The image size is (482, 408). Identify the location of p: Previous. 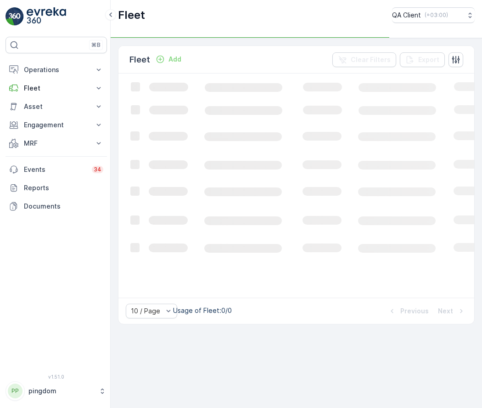
(415, 311).